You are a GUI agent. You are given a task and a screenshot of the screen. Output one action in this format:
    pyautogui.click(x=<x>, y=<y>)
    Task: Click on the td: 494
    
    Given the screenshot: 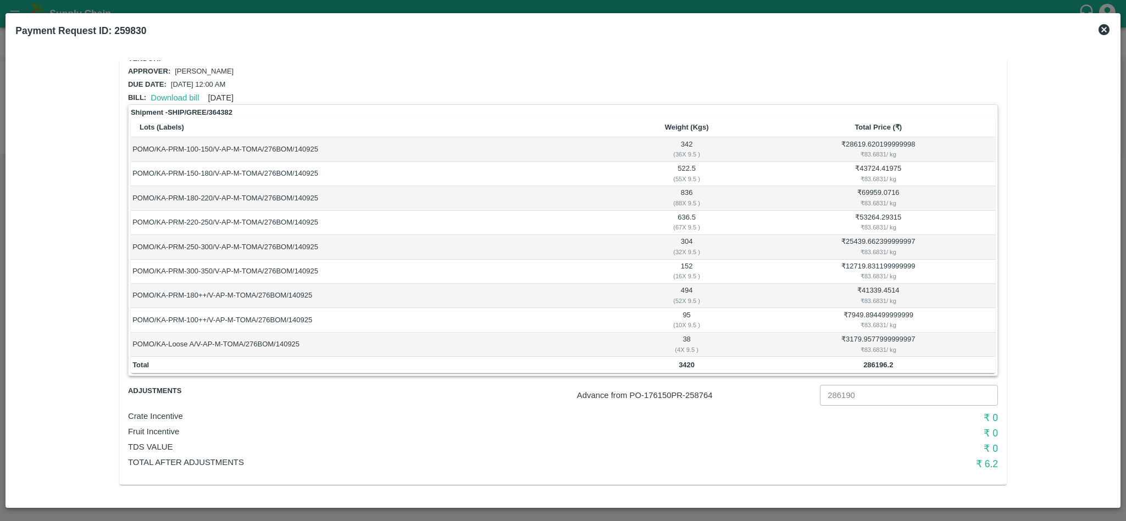 What is the action you would take?
    pyautogui.click(x=687, y=296)
    